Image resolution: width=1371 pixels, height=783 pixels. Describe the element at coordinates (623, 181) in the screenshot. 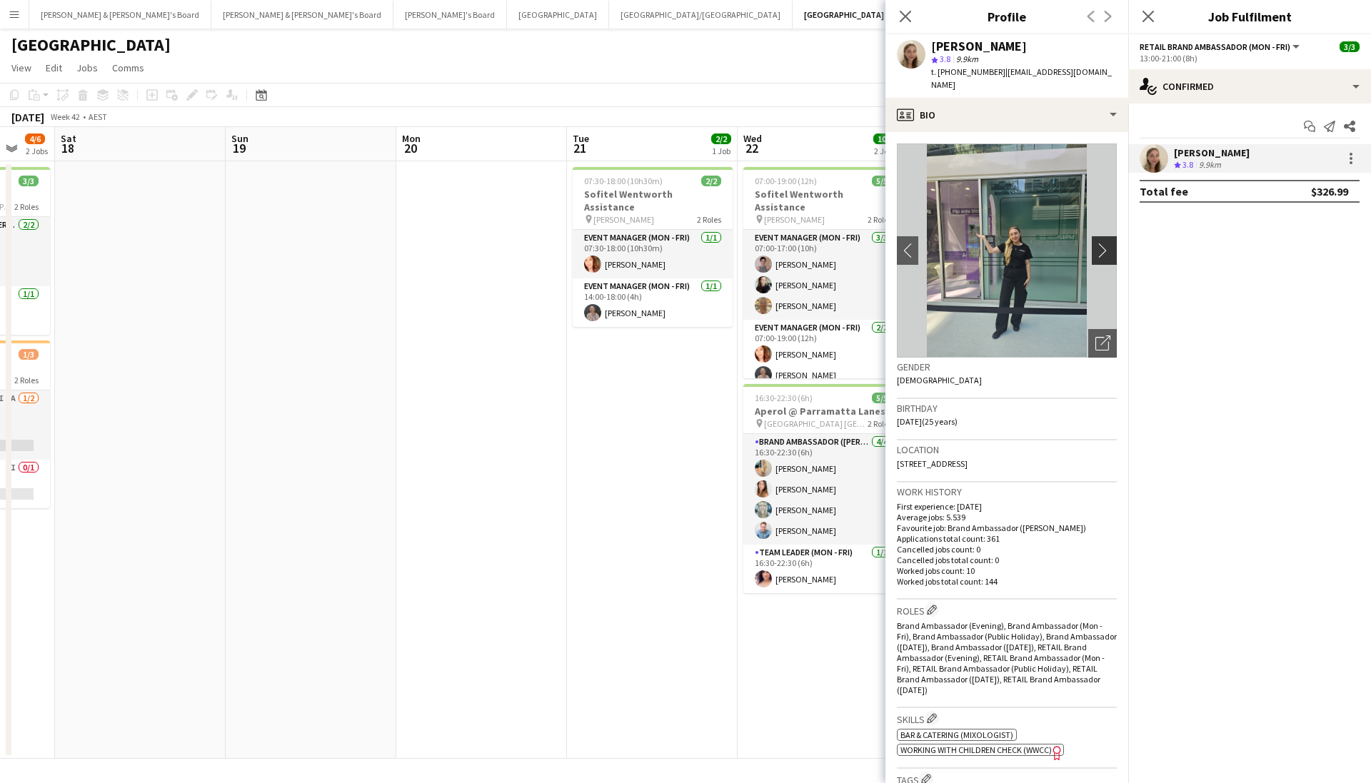

I see `span: 07:30-18:00 (10h30m)` at that location.